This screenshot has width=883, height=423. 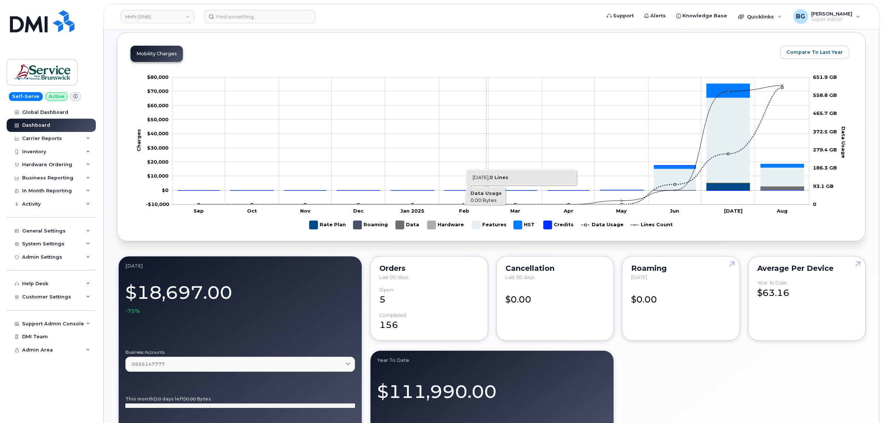 I want to click on tspan: 651.9 GB, so click(x=825, y=77).